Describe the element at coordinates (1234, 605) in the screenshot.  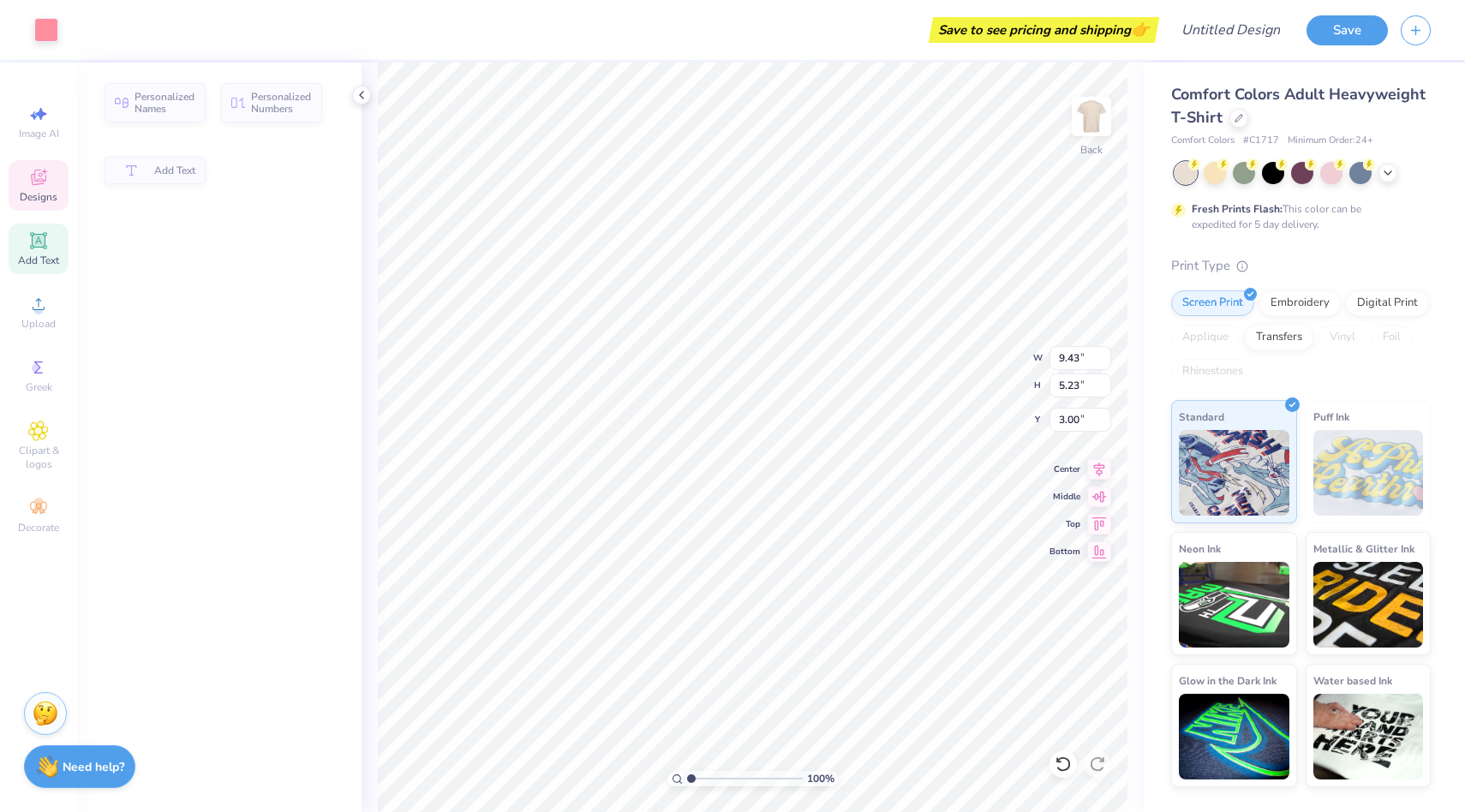
I see `img: Neon Ink` at that location.